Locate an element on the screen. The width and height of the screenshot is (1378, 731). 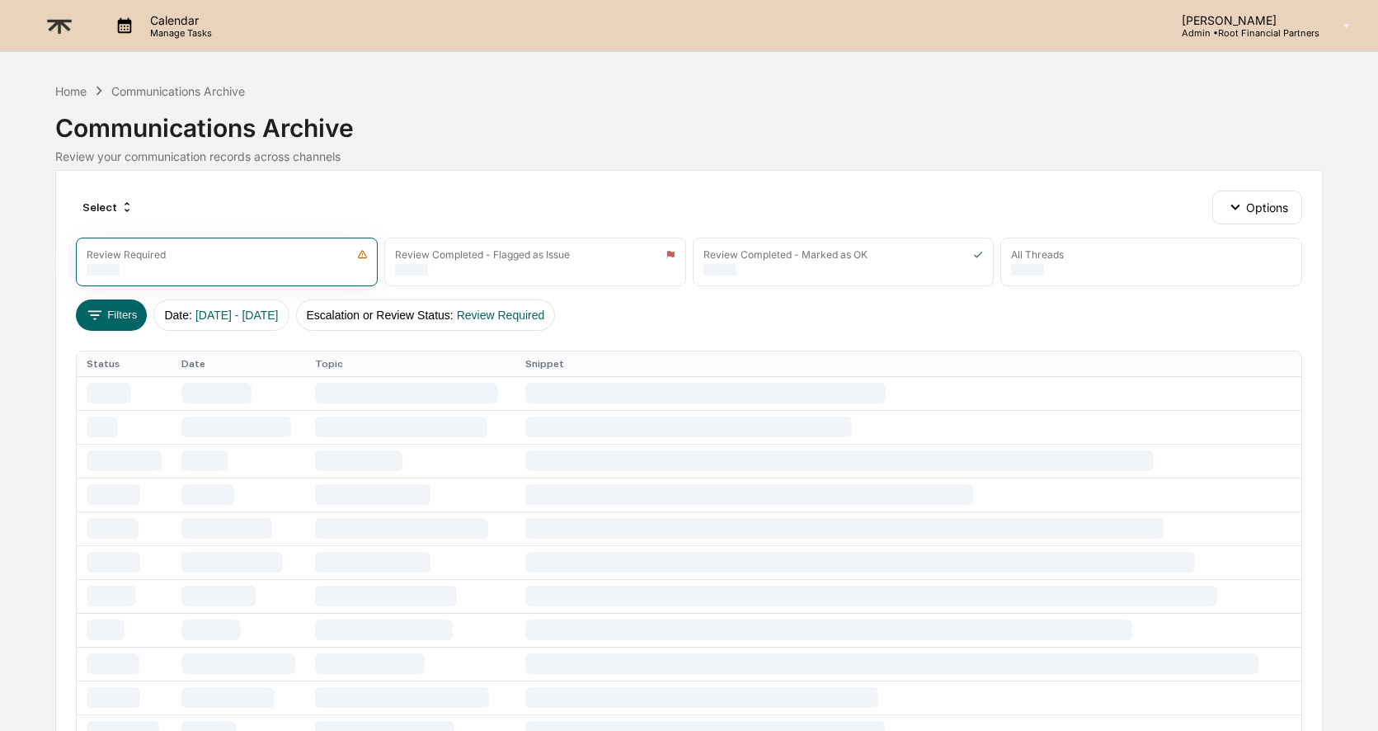
div: Review Completed - Marked as OK is located at coordinates (785, 254).